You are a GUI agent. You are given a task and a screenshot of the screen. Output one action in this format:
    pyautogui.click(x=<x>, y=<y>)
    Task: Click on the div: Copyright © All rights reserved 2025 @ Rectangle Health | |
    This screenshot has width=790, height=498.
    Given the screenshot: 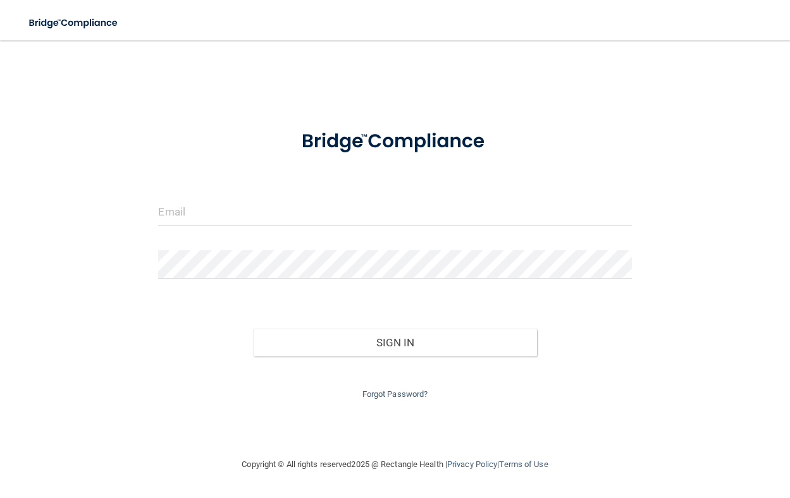 What is the action you would take?
    pyautogui.click(x=395, y=465)
    